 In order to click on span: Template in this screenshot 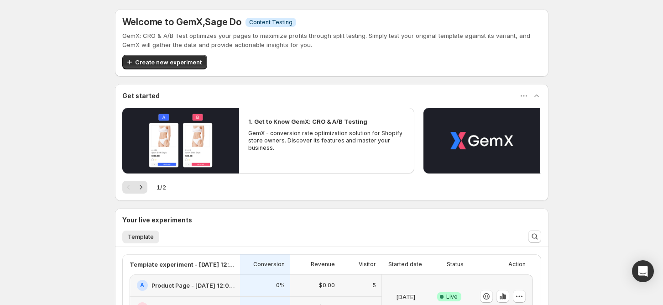, I will do `click(141, 237)`.